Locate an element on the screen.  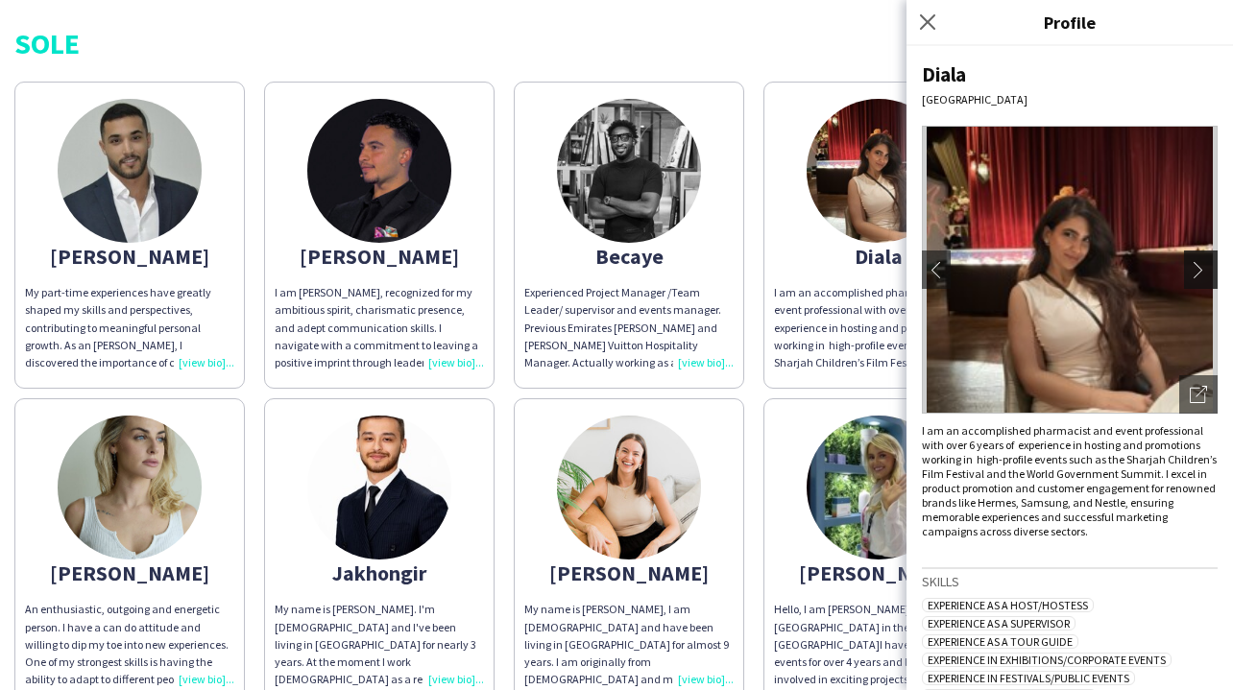
img: thumb-6835419268c50.jpeg is located at coordinates (878, 171).